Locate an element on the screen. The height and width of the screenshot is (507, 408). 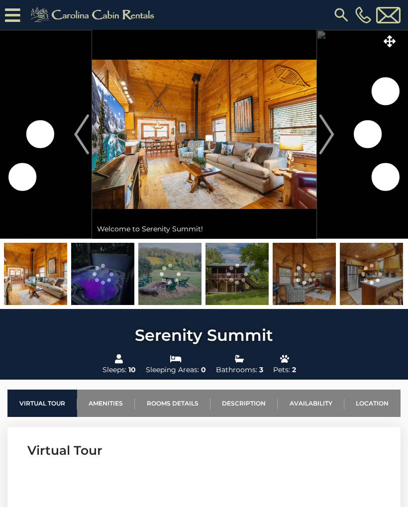
img: 167191055 is located at coordinates (304, 274).